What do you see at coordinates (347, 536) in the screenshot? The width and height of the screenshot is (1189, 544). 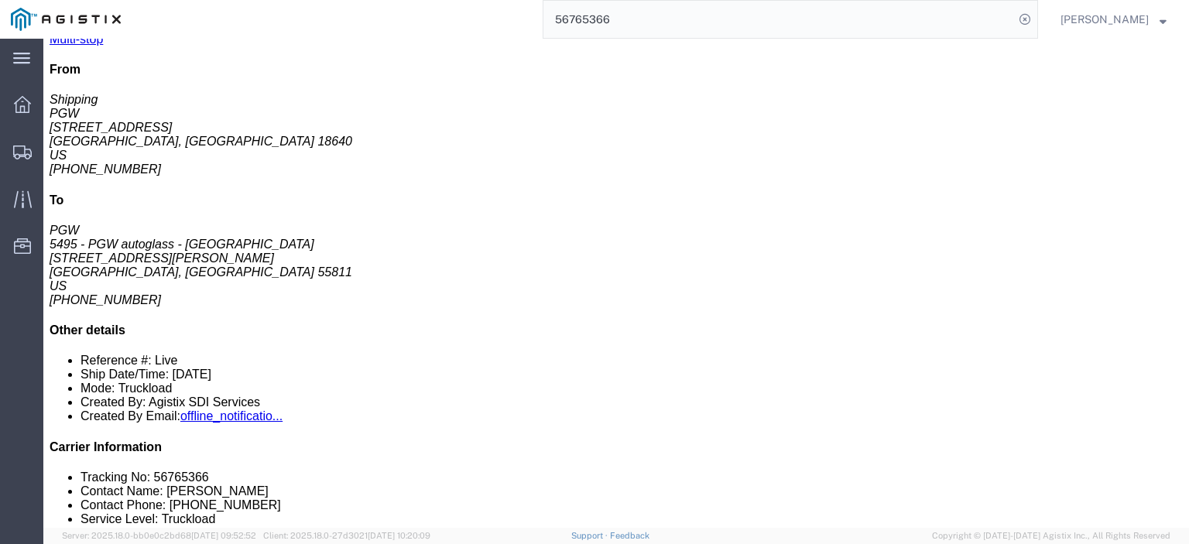 I see `span: Client: 2025.18.0-27d3021` at bounding box center [347, 536].